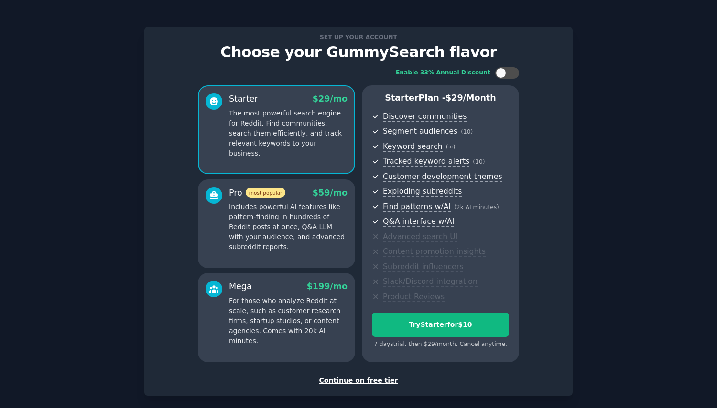  What do you see at coordinates (288, 227) in the screenshot?
I see `p: Includes powerful AI features like pattern-finding in hundreds of Reddit posts at once, Q&A LLM w...` at bounding box center [288, 227].